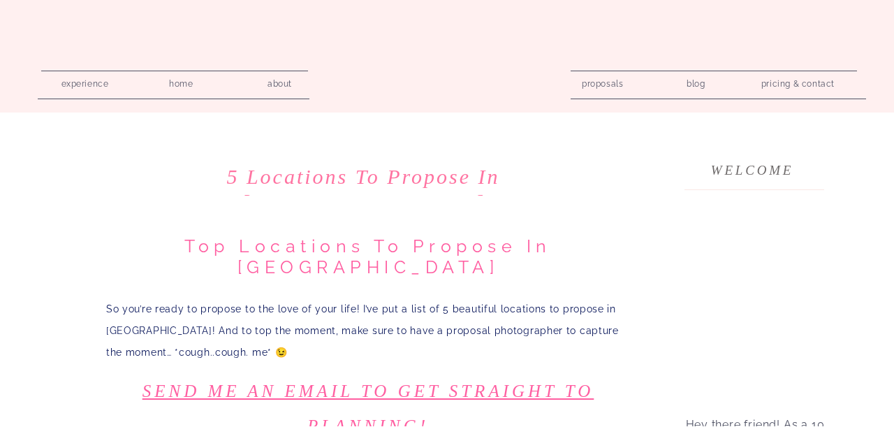 This screenshot has height=441, width=894. I want to click on a: about, so click(280, 81).